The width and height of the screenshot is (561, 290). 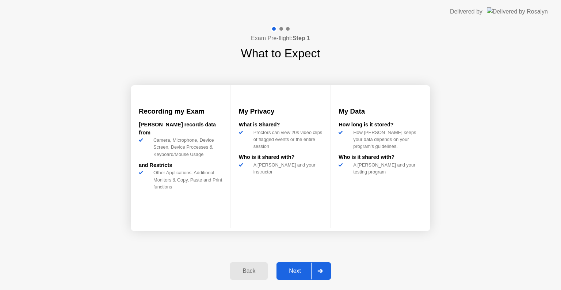 I want to click on h1: What to Expect, so click(x=280, y=53).